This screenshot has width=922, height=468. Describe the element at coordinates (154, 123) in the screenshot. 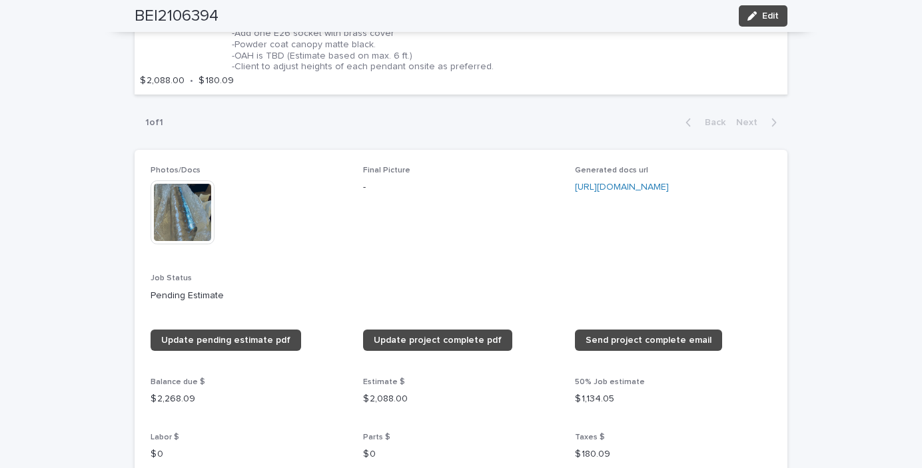

I see `p: 1 of 1` at that location.